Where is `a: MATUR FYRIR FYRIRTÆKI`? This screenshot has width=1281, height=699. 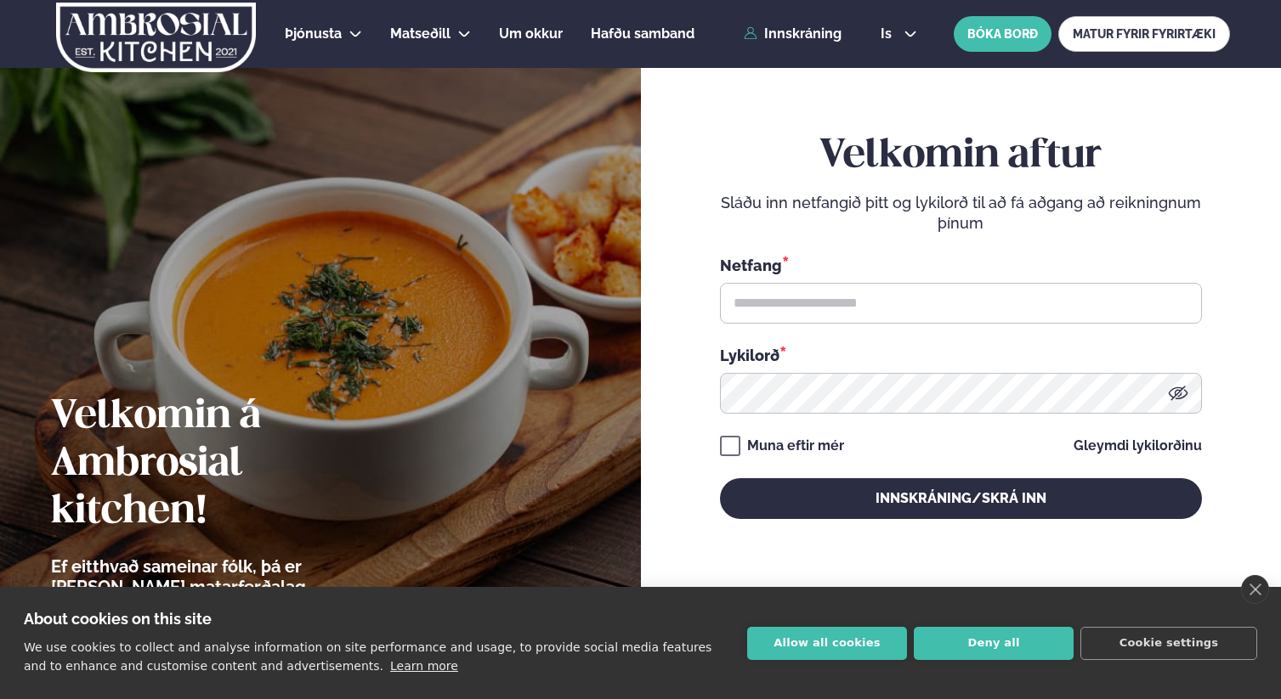 a: MATUR FYRIR FYRIRTÆKI is located at coordinates (1144, 34).